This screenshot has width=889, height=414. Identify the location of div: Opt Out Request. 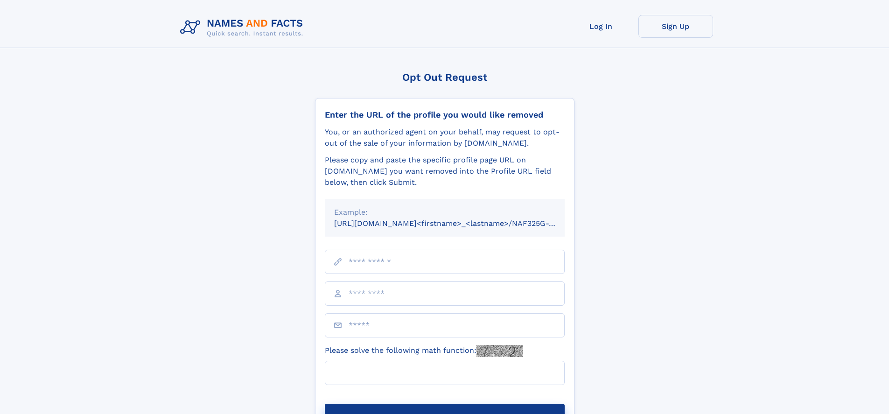
(445, 77).